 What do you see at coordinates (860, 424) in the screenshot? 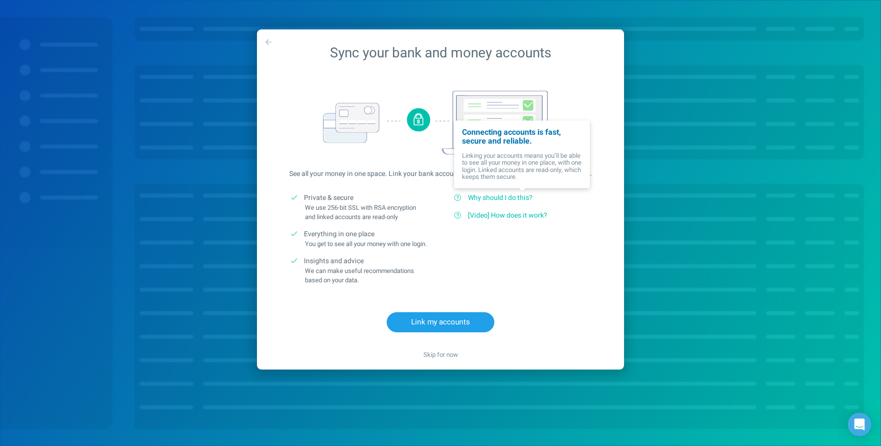
I see `div: Open Intercom Messenger` at bounding box center [860, 424].